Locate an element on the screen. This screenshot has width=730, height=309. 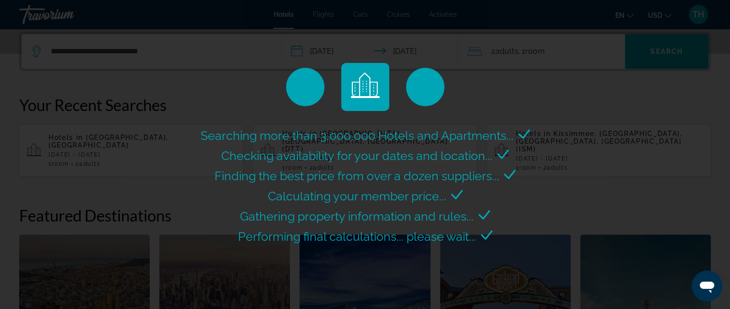
span: Gathering property information and rules... is located at coordinates (357, 216).